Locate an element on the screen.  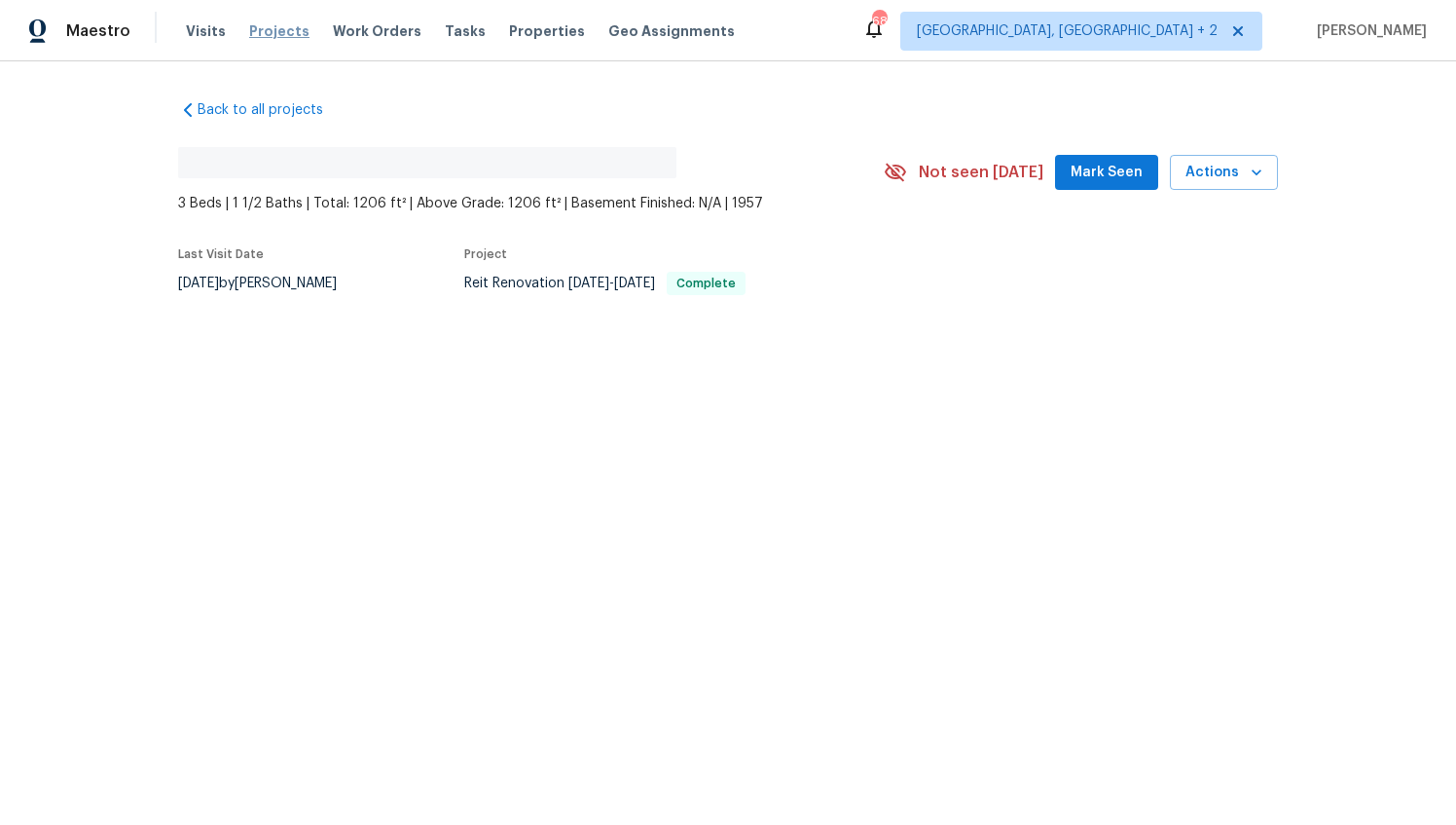
span: Project is located at coordinates (486, 254).